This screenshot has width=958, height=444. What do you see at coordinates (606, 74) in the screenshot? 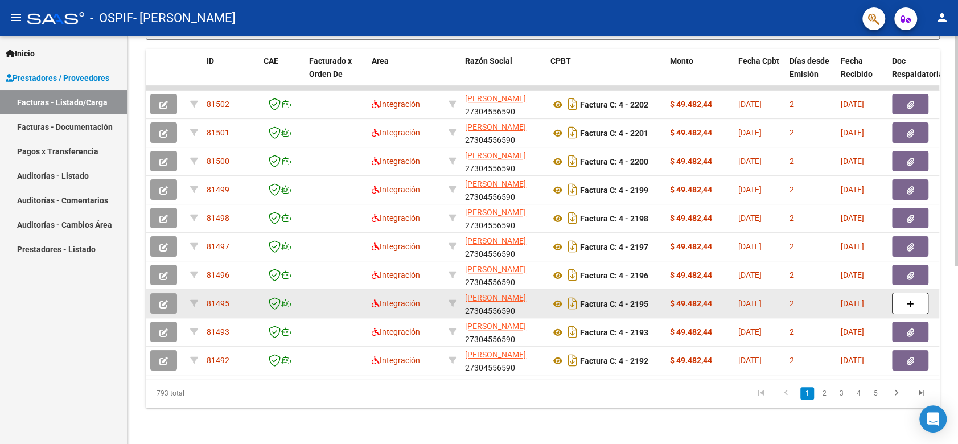
I see `datatable-header-cell: CPBT` at bounding box center [606, 74].